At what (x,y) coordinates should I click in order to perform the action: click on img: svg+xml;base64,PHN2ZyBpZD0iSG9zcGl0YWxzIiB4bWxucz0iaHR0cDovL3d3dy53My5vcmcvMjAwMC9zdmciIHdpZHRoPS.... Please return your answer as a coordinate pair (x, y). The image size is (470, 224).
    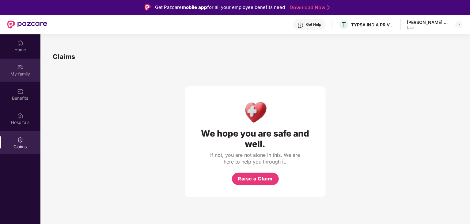
    Looking at the image, I should click on (20, 116).